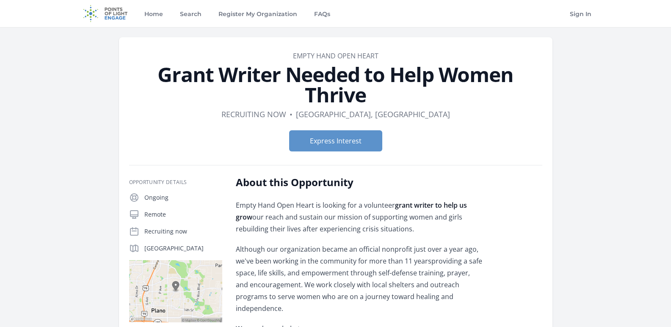  Describe the element at coordinates (183, 215) in the screenshot. I see `p: Remote` at that location.